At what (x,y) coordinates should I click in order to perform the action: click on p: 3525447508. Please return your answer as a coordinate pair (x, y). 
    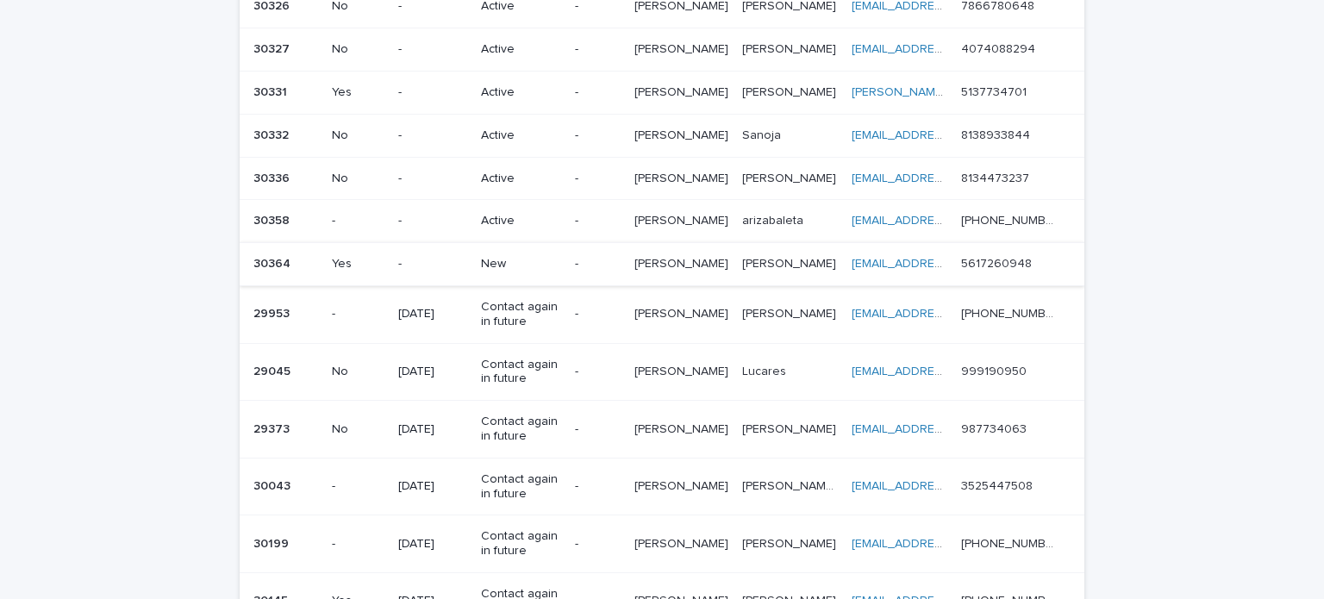
    Looking at the image, I should click on (998, 484).